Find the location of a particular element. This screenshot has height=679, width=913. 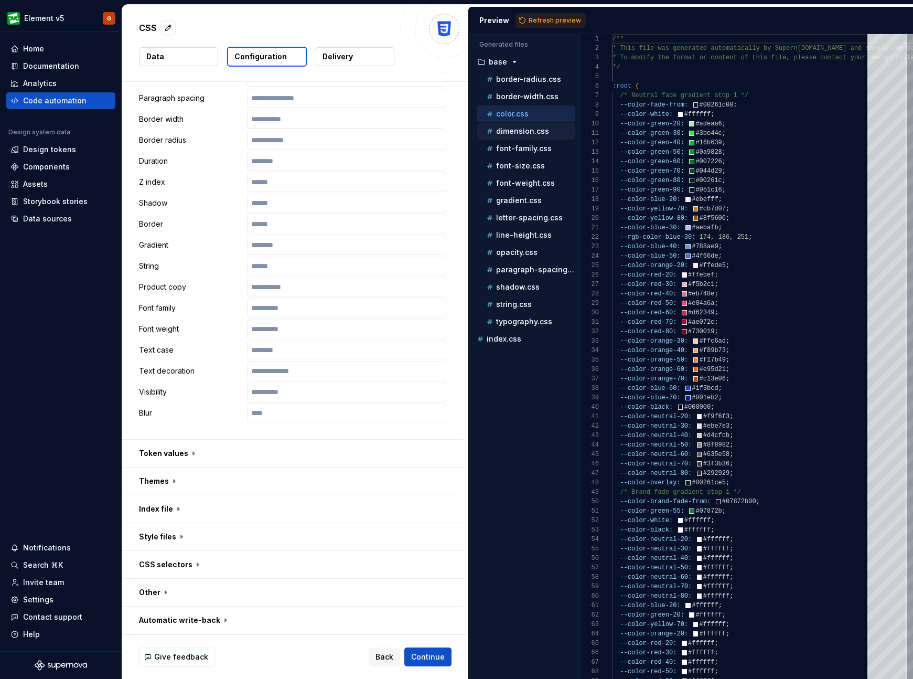

span: --color-brand-fade-from: is located at coordinates (665, 501).